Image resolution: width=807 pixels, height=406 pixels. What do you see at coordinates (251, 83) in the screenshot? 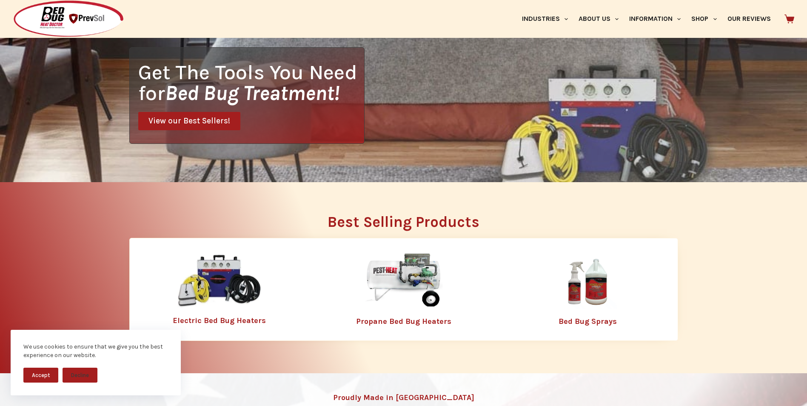
I see `h1: Get The Tools You Need for` at bounding box center [251, 83].